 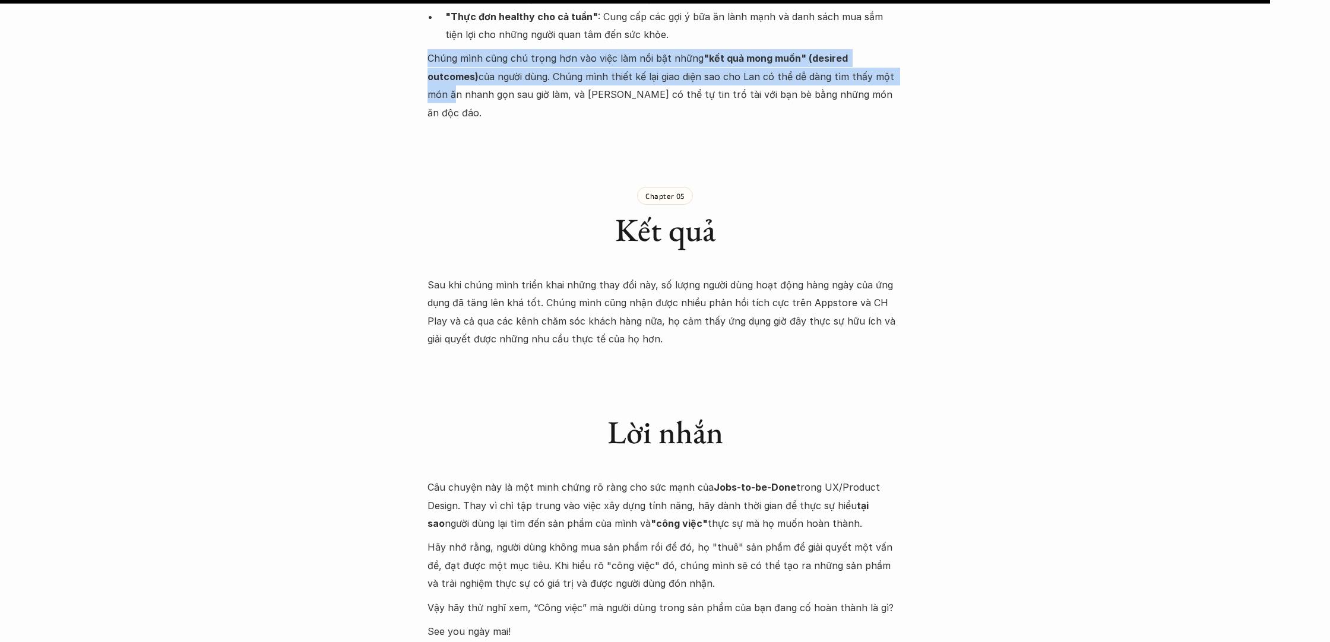 I want to click on h1: Lời nhắn, so click(x=665, y=432).